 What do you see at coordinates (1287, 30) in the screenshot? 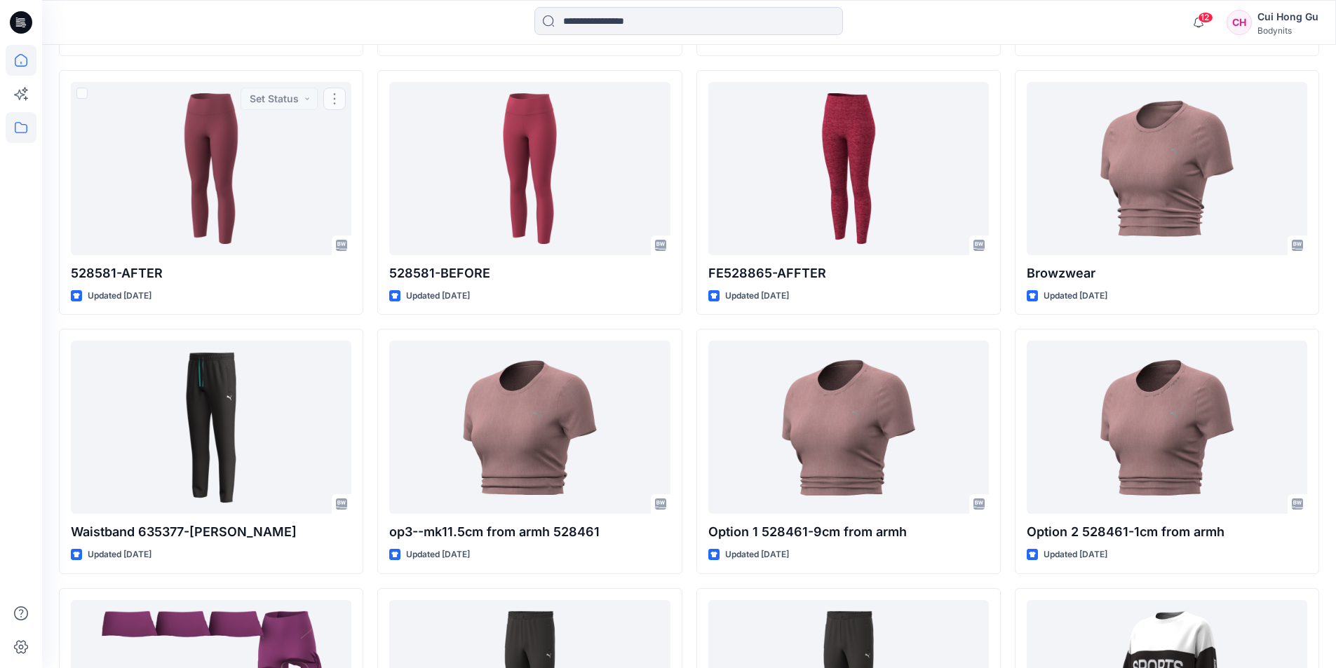
I see `div: Bodynits` at bounding box center [1287, 30].